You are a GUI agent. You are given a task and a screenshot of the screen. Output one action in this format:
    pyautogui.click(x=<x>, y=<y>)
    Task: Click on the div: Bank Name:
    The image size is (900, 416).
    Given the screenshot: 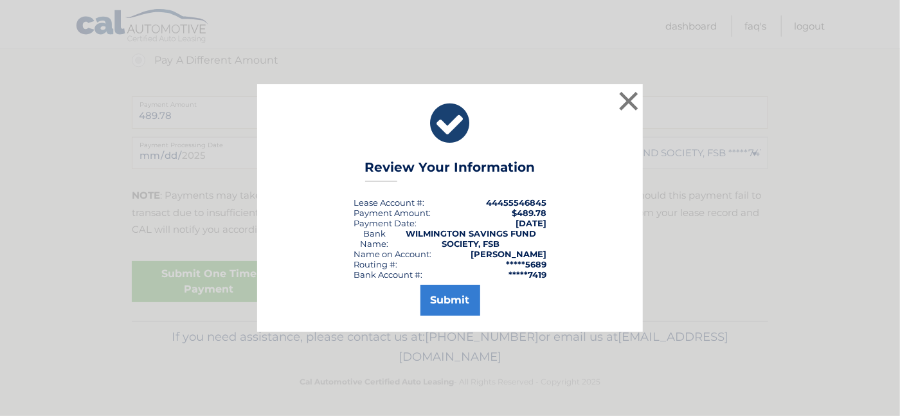 What is the action you would take?
    pyautogui.click(x=374, y=239)
    